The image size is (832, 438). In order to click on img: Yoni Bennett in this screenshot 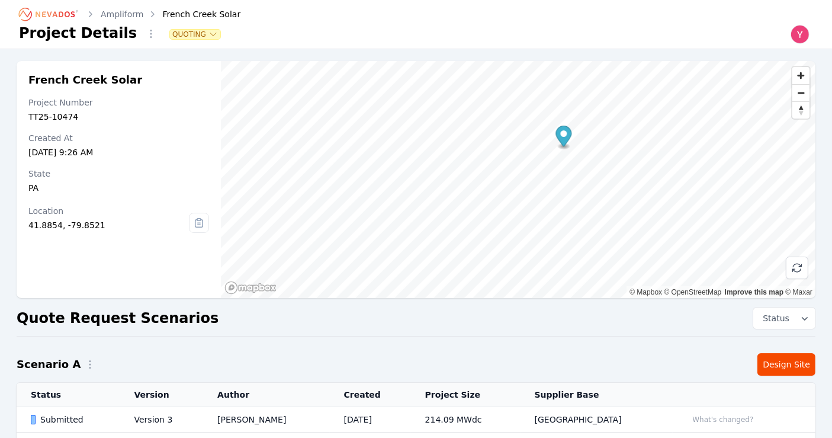, I will do `click(800, 34)`.